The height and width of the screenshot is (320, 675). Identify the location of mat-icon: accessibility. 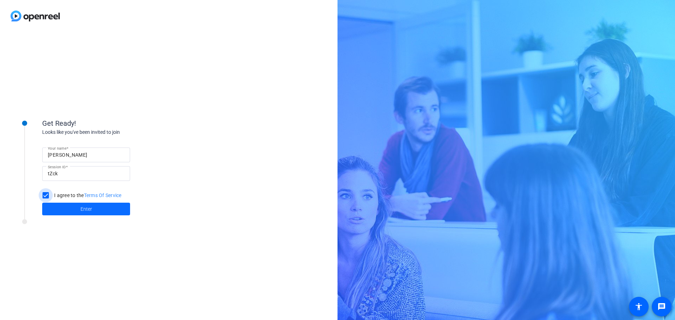
(639, 307).